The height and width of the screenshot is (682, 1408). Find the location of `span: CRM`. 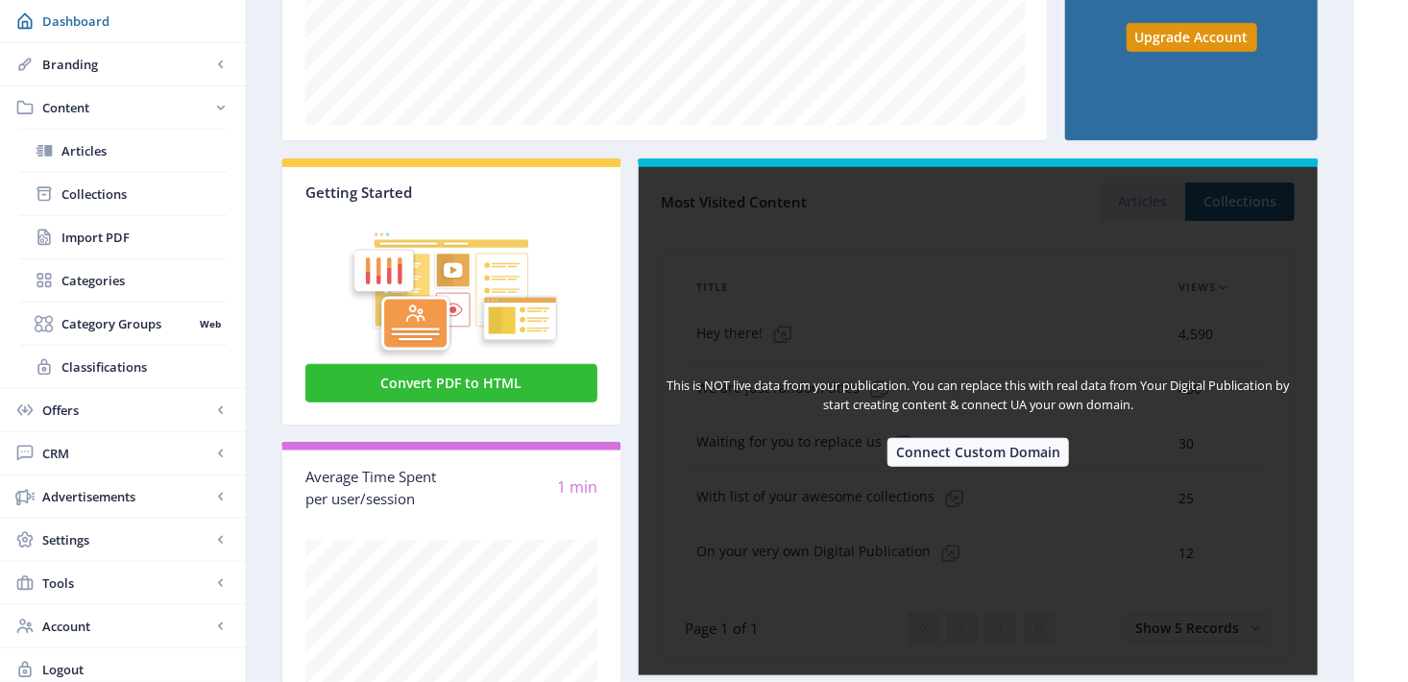

span: CRM is located at coordinates (127, 453).